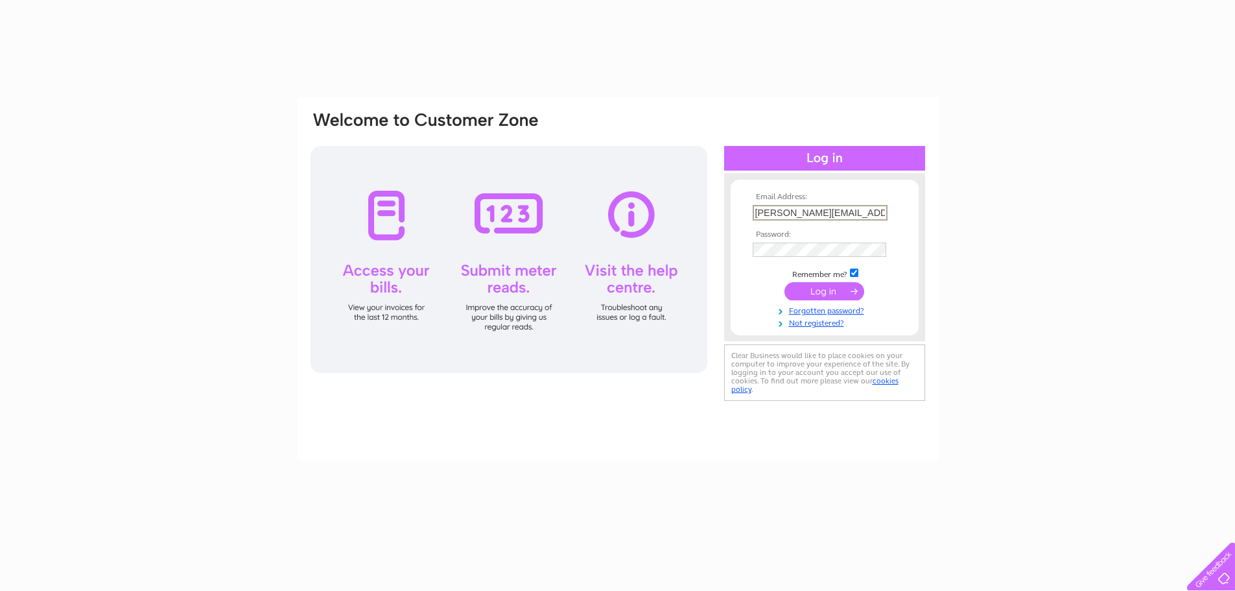  What do you see at coordinates (825, 273) in the screenshot?
I see `td: Remember me?` at bounding box center [825, 273].